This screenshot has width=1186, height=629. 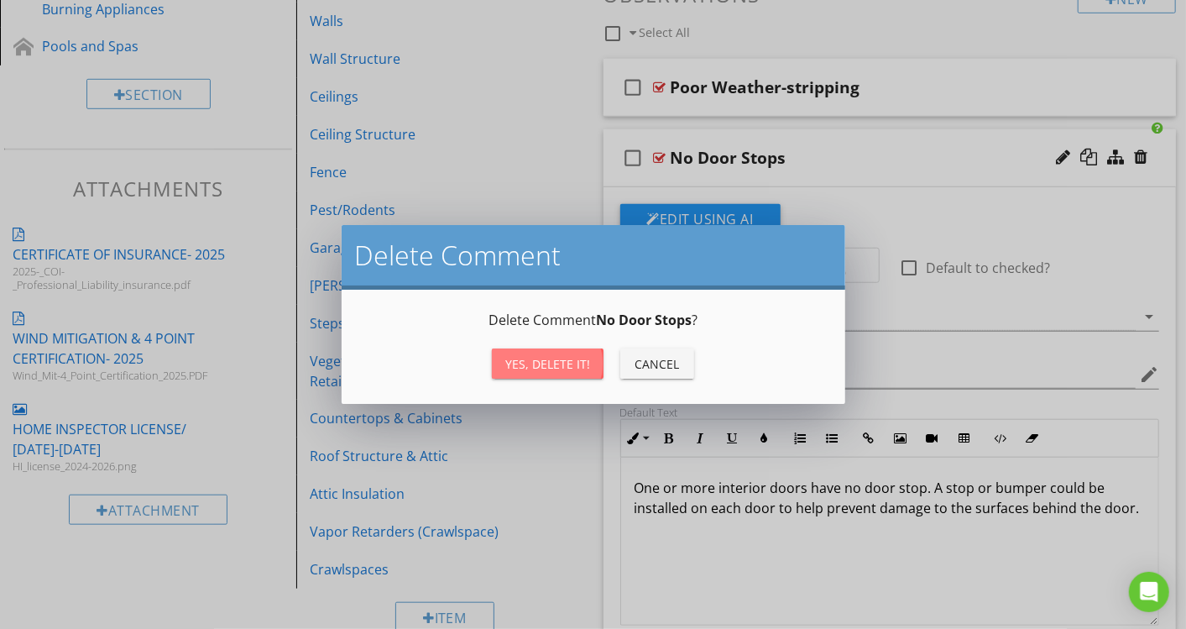 I want to click on p: Delete Comment ?, so click(x=593, y=320).